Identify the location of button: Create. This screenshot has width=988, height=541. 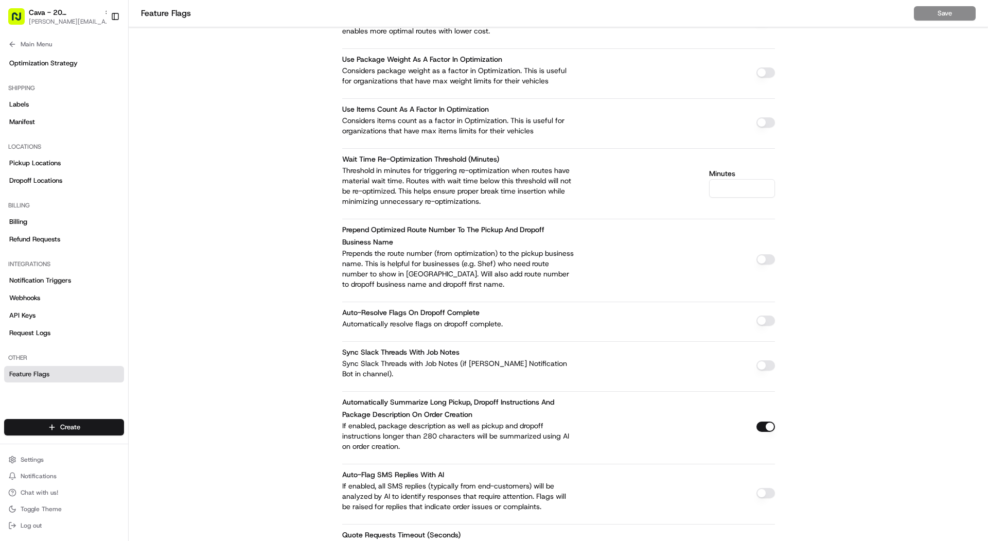
(64, 427).